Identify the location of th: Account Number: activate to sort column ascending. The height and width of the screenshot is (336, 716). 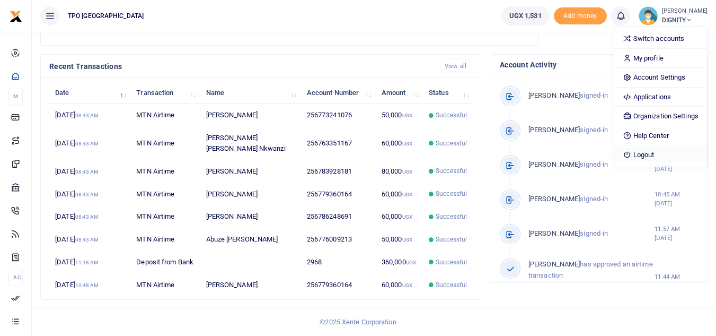
(338, 92).